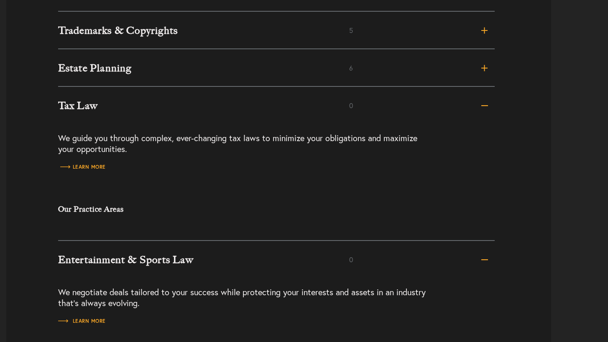  What do you see at coordinates (244, 144) in the screenshot?
I see `p: We guide you through complex, ever-changing tax laws to minimize your obligations and maximize yo...` at bounding box center [244, 144].